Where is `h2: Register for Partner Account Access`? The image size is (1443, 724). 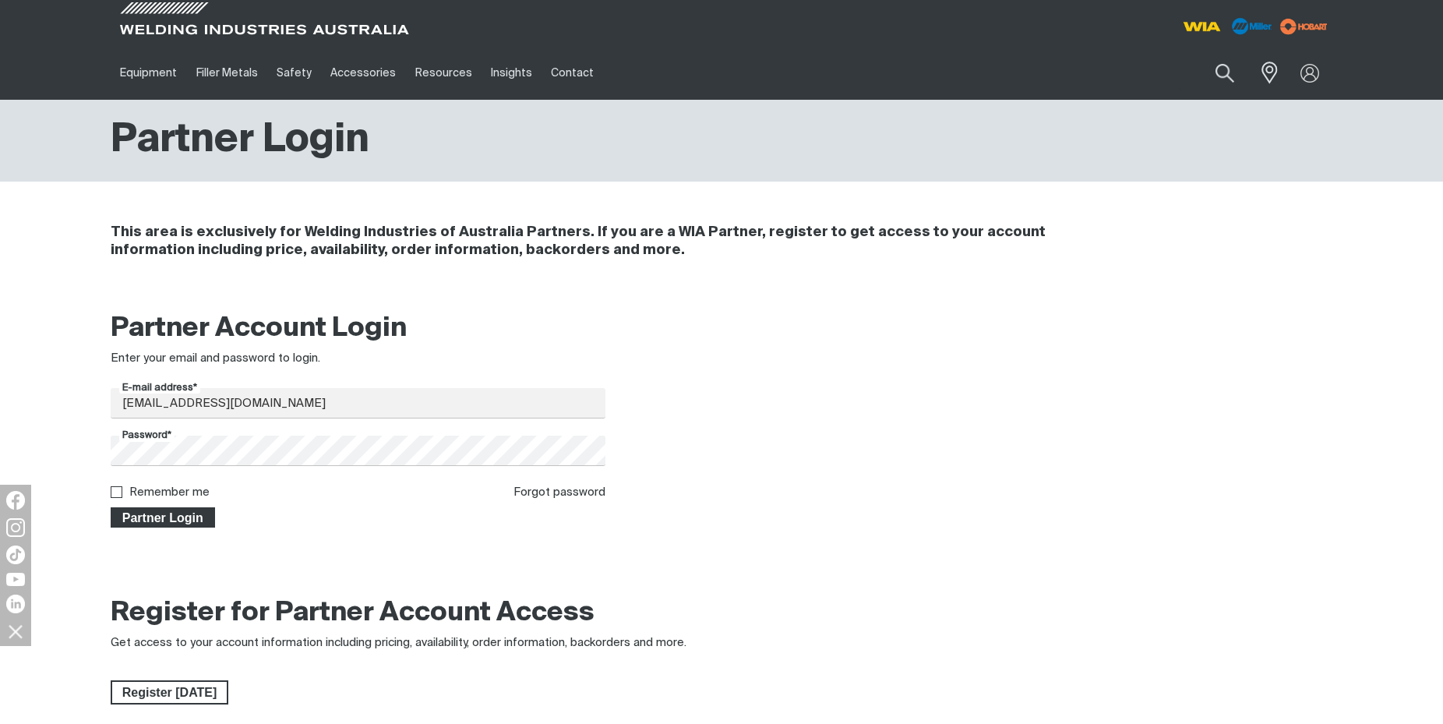
h2: Register for Partner Account Access is located at coordinates (352, 613).